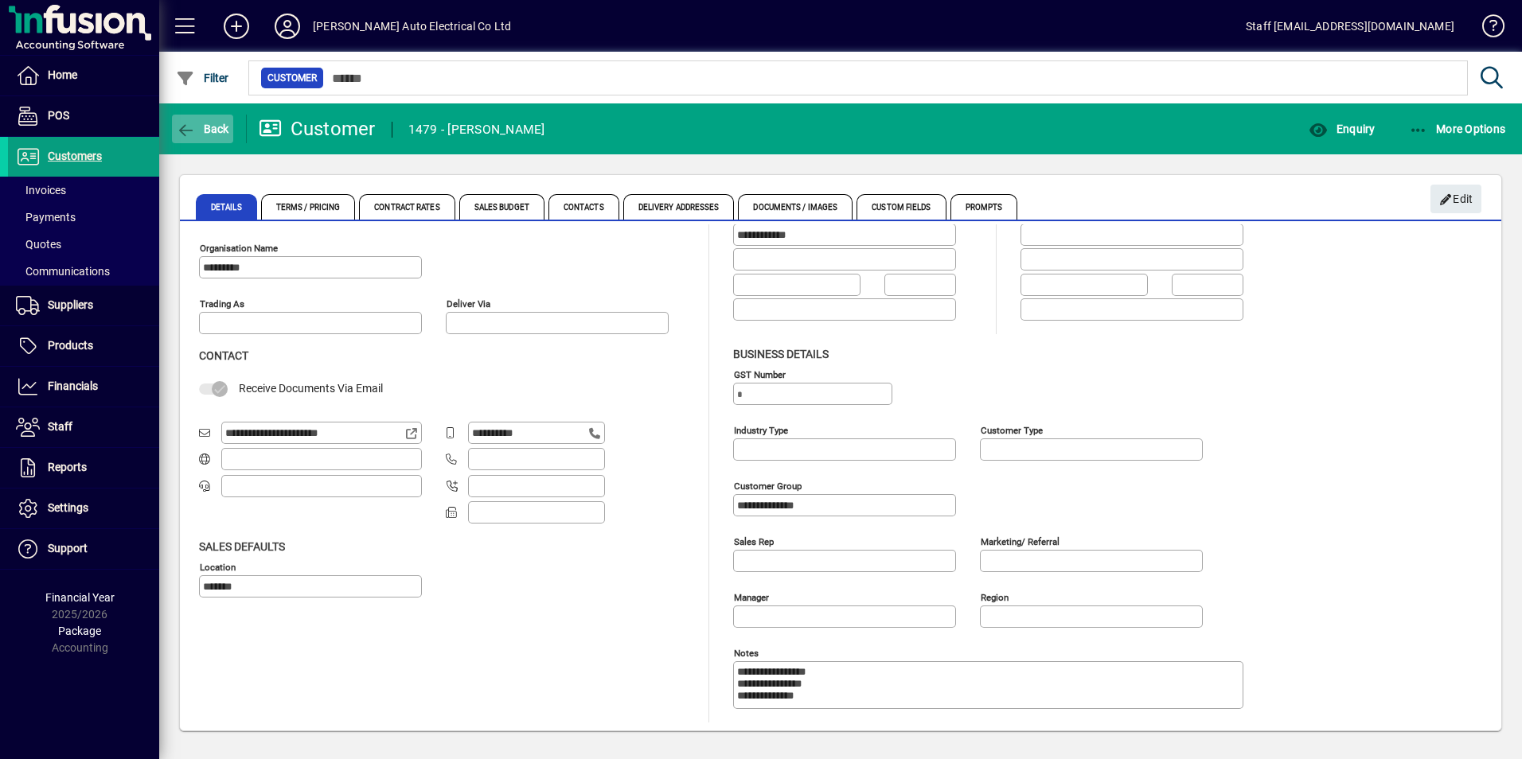 This screenshot has width=1522, height=759. Describe the element at coordinates (679, 207) in the screenshot. I see `span: Delivery Addresses` at that location.